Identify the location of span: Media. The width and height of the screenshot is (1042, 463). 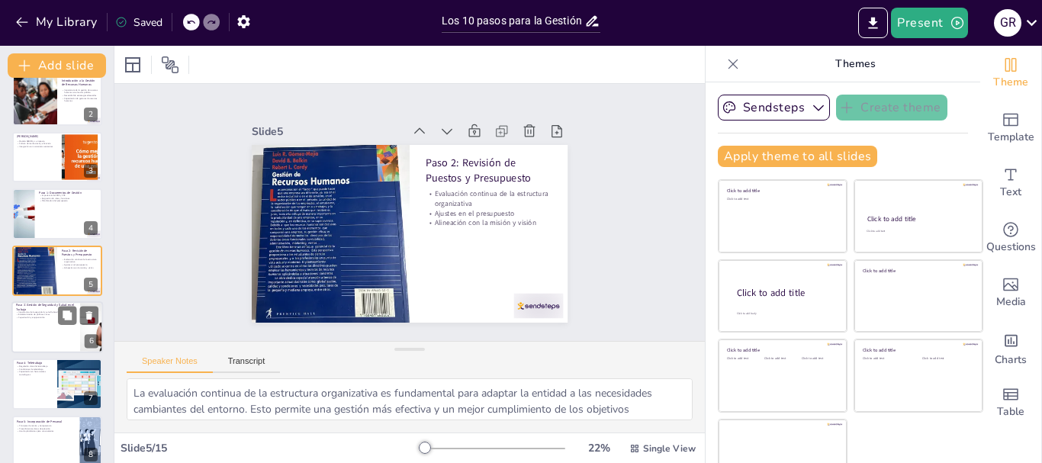
(1011, 302).